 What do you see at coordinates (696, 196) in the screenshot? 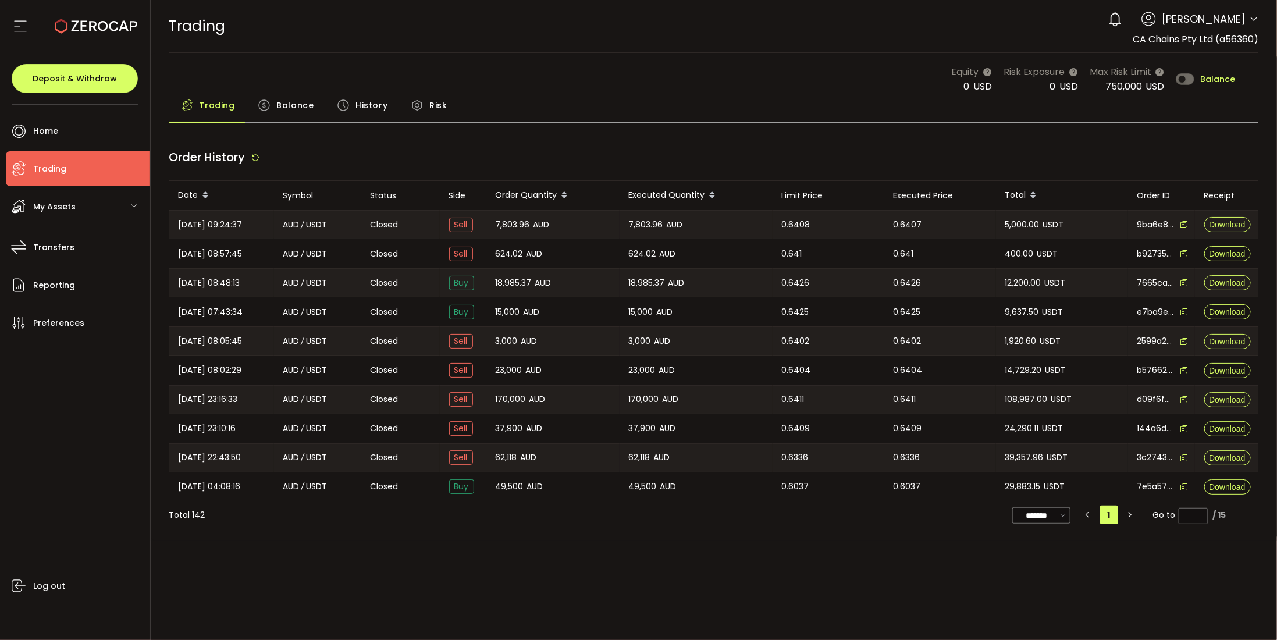
I see `div: Executed Quantity` at bounding box center [696, 196].